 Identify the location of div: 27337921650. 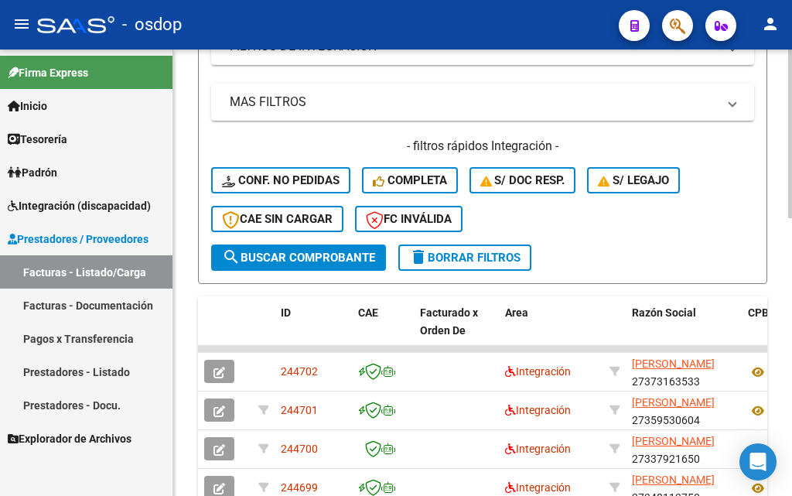
(683, 448).